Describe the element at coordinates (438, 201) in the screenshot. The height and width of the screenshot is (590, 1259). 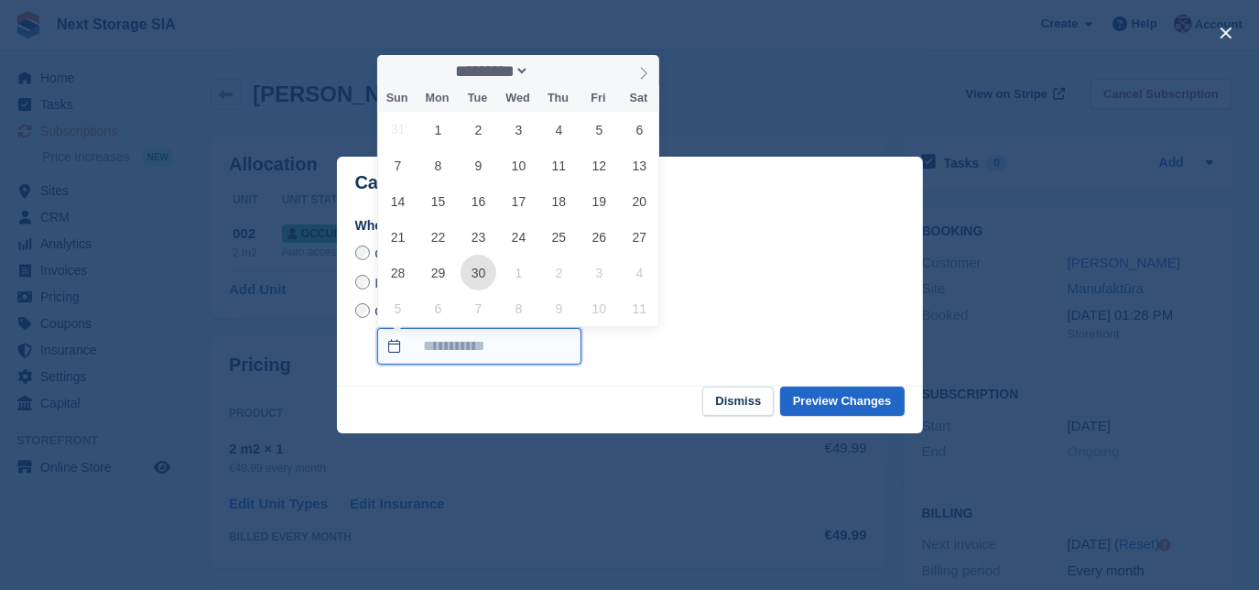
I see `span: September 15, 2025` at that location.